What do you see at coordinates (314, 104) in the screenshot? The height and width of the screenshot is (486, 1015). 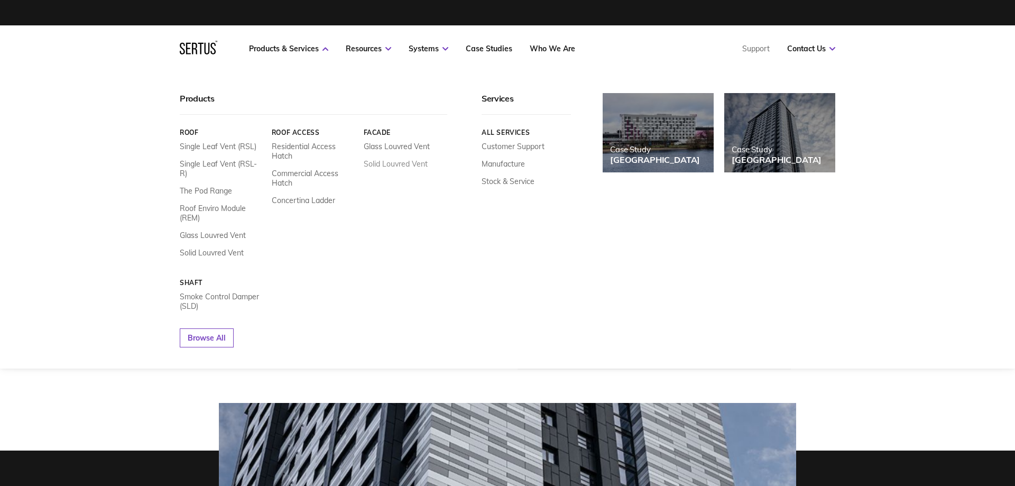 I see `div: Products` at bounding box center [314, 104].